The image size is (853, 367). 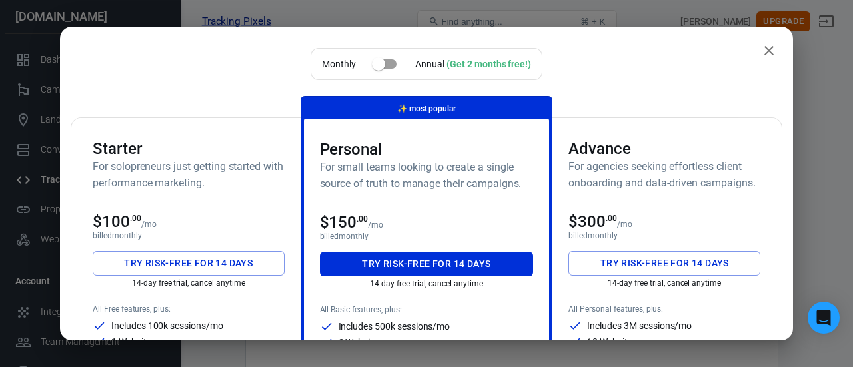 What do you see at coordinates (167, 326) in the screenshot?
I see `p: Includes 100k sessions/mo` at bounding box center [167, 326].